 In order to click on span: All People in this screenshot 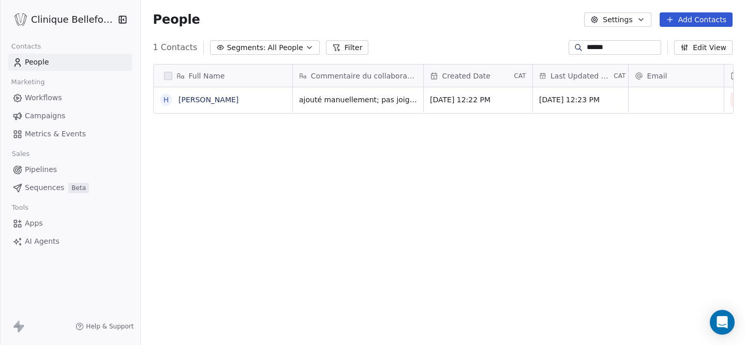, I will do `click(285, 48)`.